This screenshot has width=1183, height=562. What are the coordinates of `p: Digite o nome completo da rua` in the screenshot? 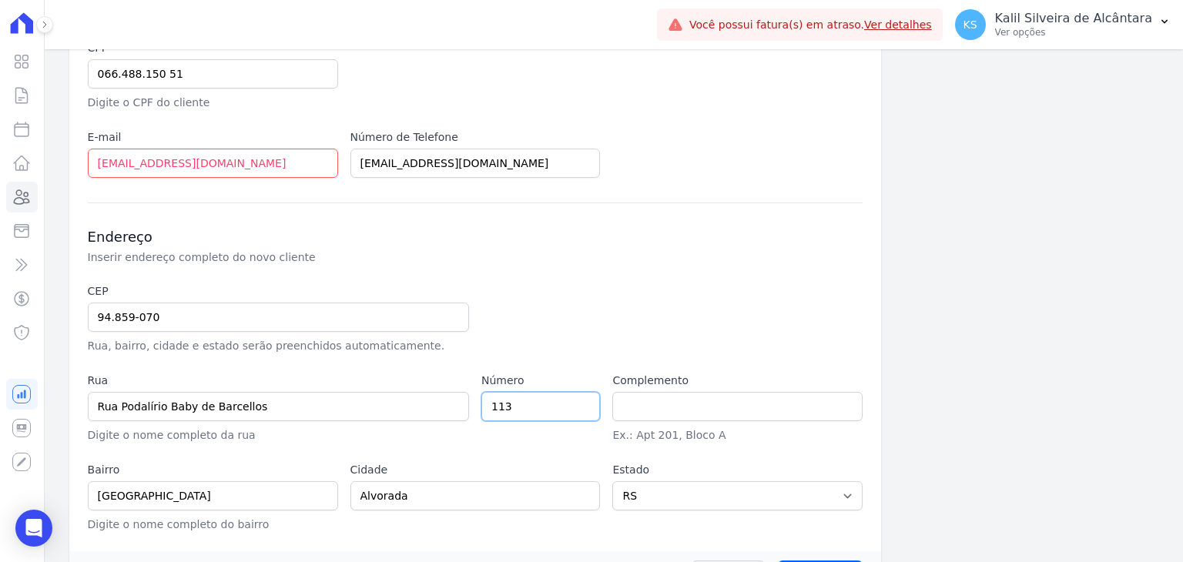 It's located at (278, 435).